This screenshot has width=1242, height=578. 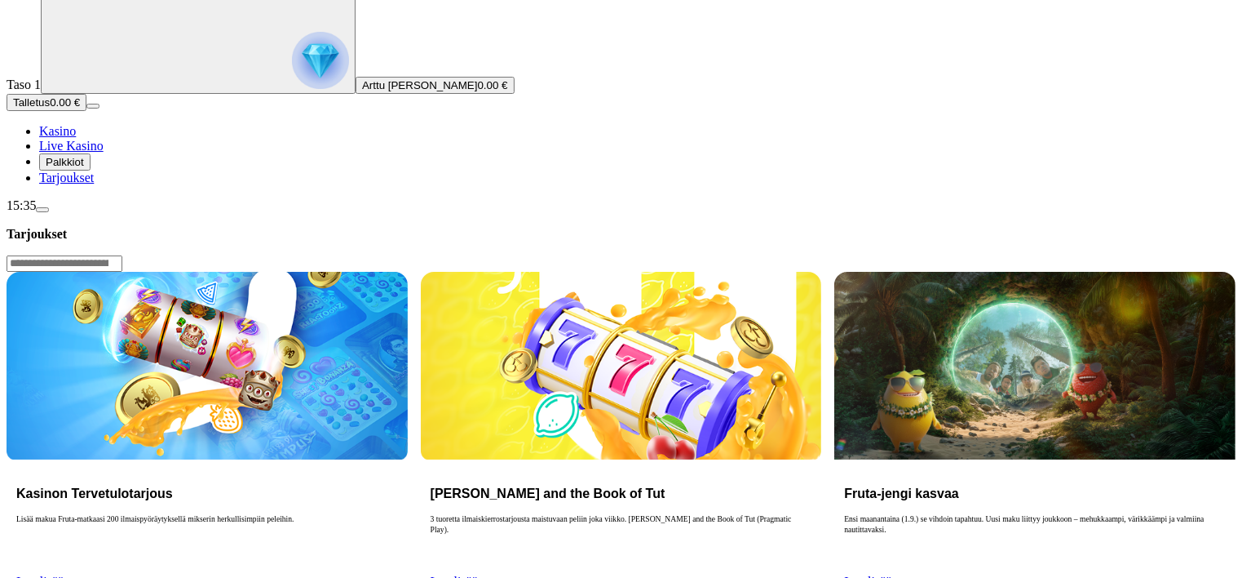 What do you see at coordinates (57, 131) in the screenshot?
I see `span: Kasino` at bounding box center [57, 131].